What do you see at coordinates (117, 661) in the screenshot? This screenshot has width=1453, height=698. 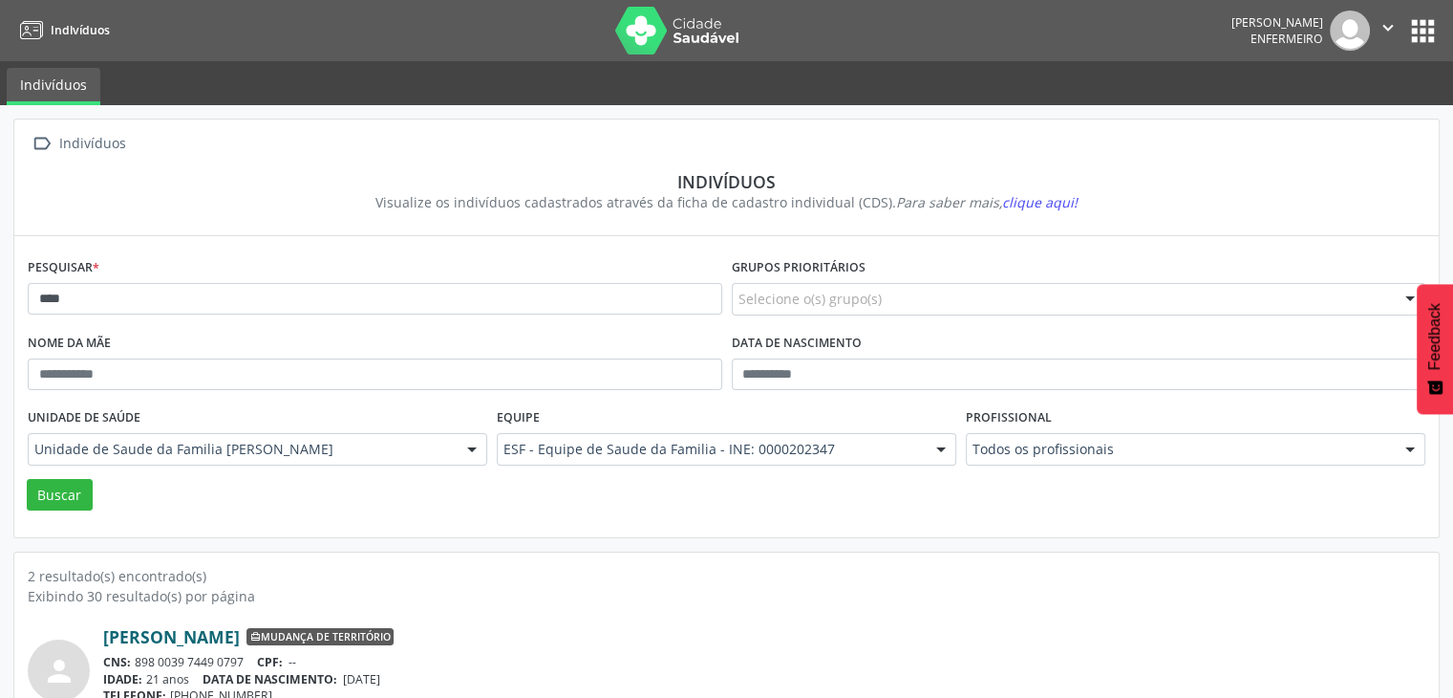 I see `span: CNS:` at bounding box center [117, 661].